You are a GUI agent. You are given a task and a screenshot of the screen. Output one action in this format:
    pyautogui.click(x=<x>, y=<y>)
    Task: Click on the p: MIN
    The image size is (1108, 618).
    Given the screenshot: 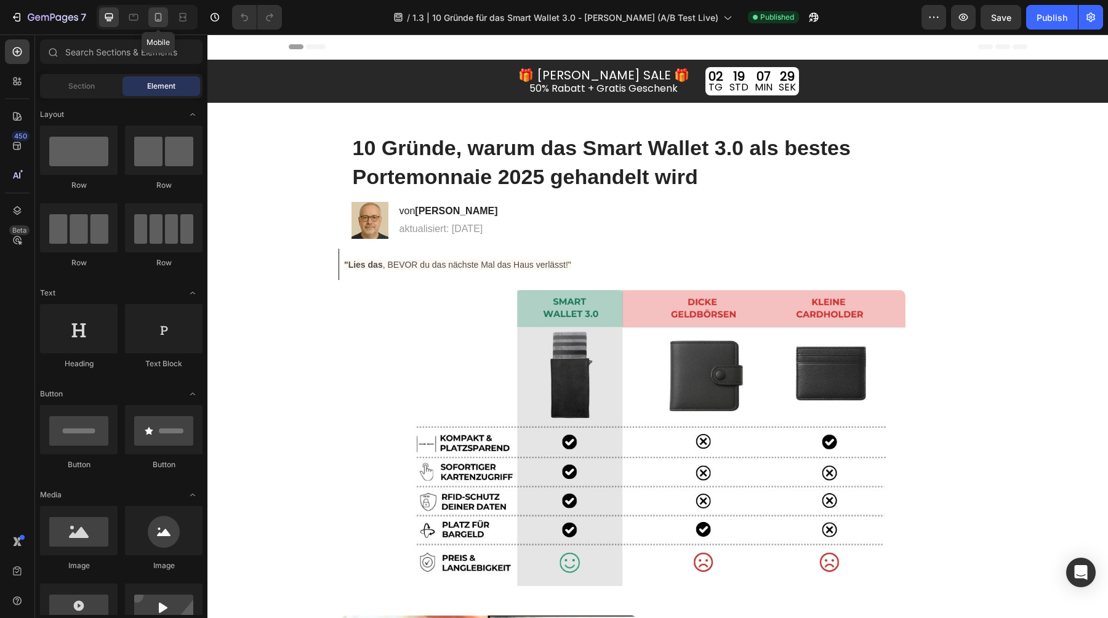 What is the action you would take?
    pyautogui.click(x=556, y=53)
    